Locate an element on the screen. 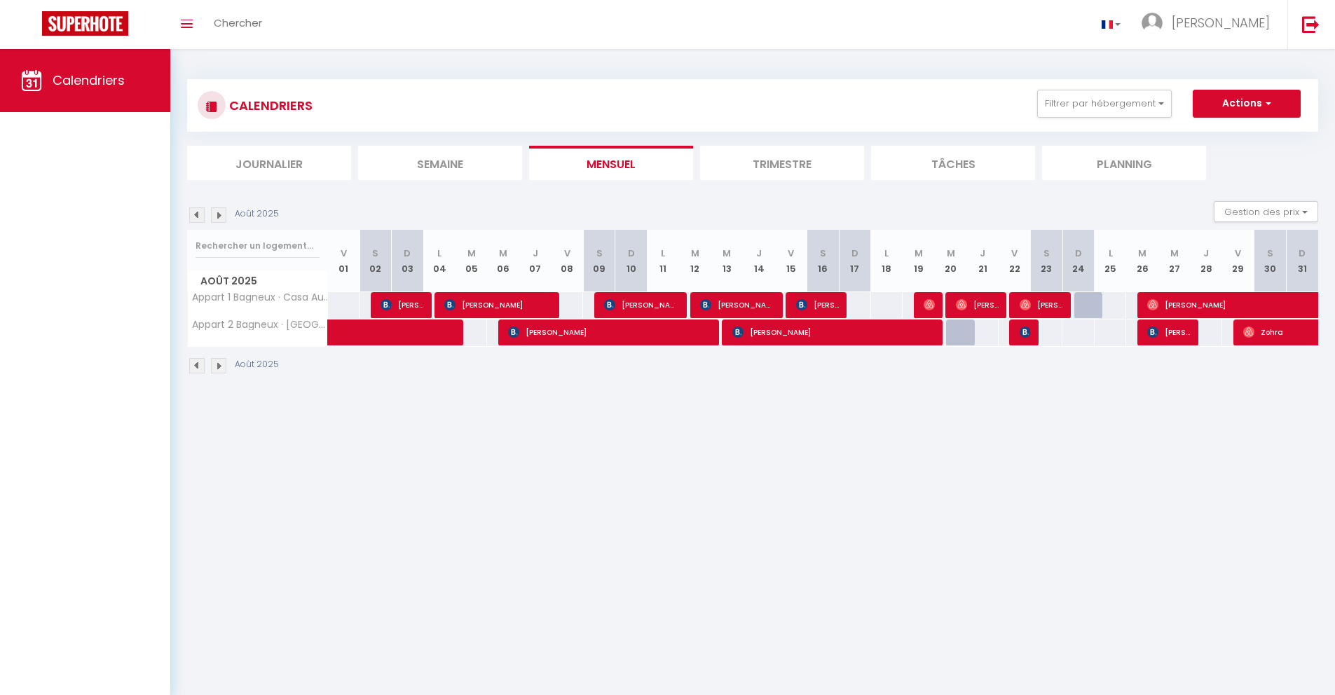 Image resolution: width=1335 pixels, height=695 pixels. th: 18 is located at coordinates (887, 261).